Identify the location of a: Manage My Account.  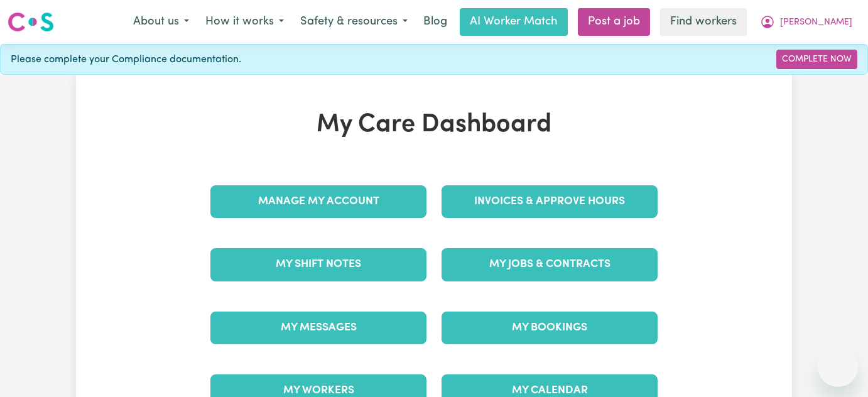
(318, 202).